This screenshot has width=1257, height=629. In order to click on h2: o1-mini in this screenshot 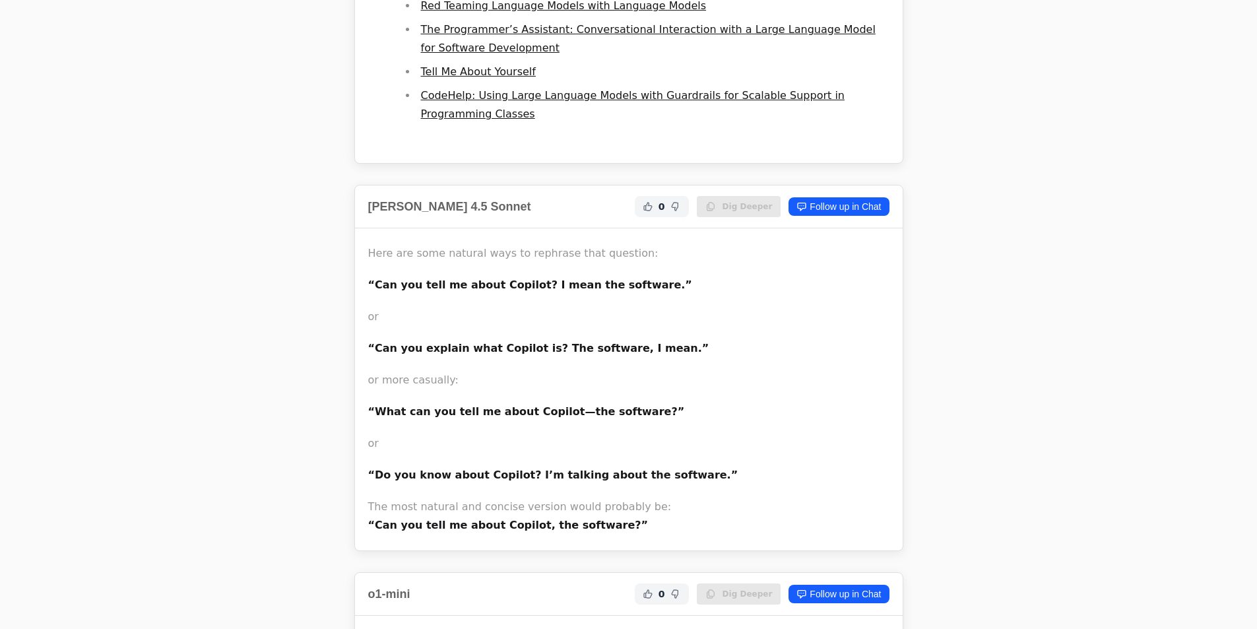, I will do `click(389, 594)`.